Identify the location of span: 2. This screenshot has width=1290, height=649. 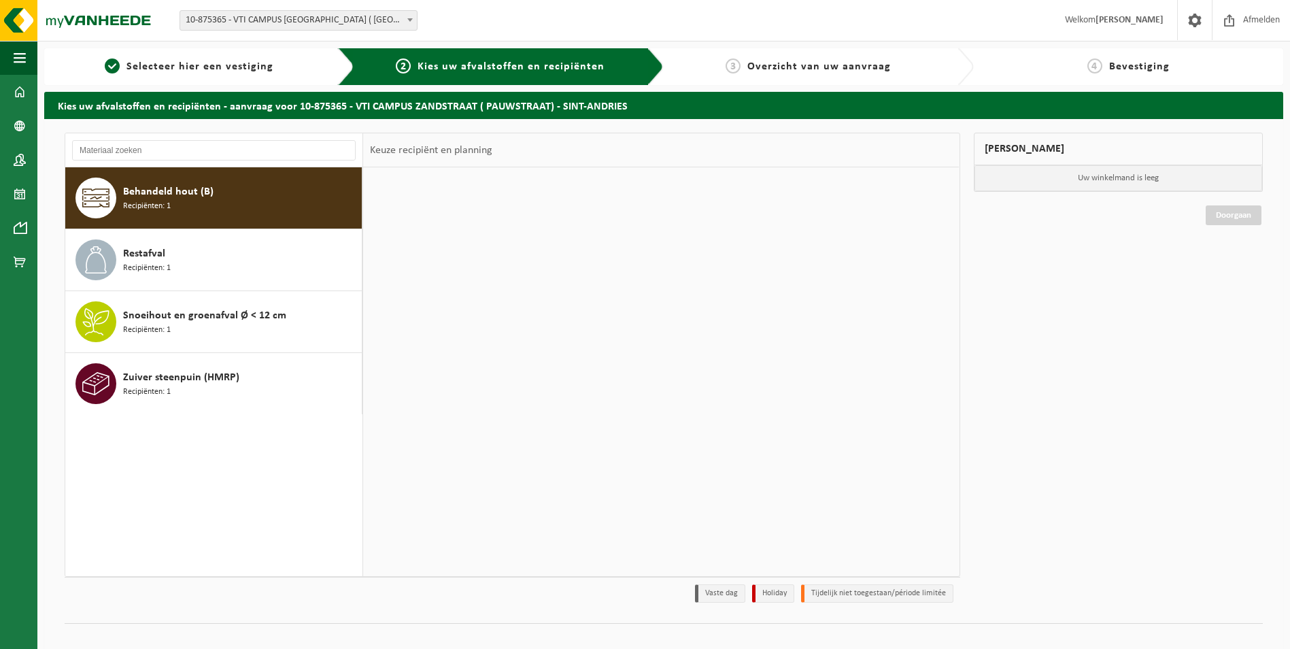
(403, 66).